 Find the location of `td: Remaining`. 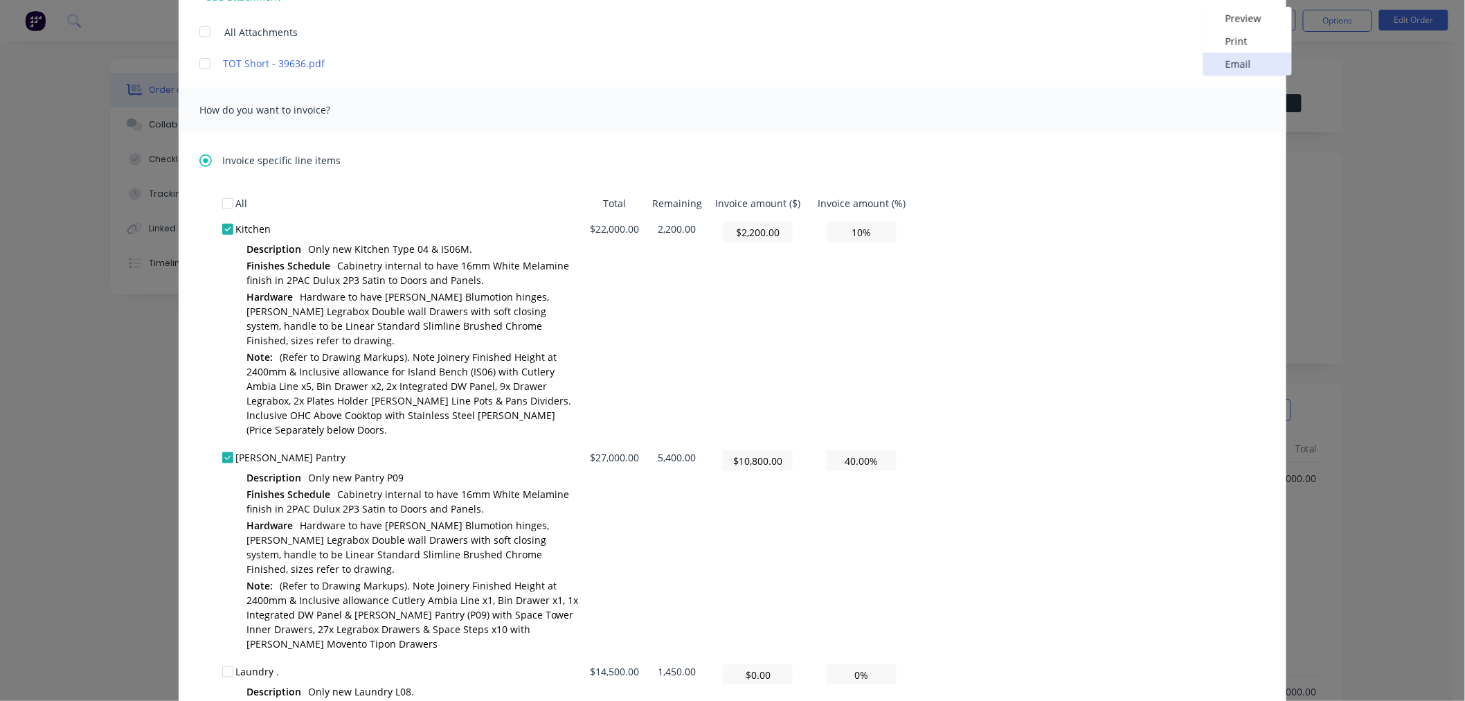

td: Remaining is located at coordinates (677, 203).